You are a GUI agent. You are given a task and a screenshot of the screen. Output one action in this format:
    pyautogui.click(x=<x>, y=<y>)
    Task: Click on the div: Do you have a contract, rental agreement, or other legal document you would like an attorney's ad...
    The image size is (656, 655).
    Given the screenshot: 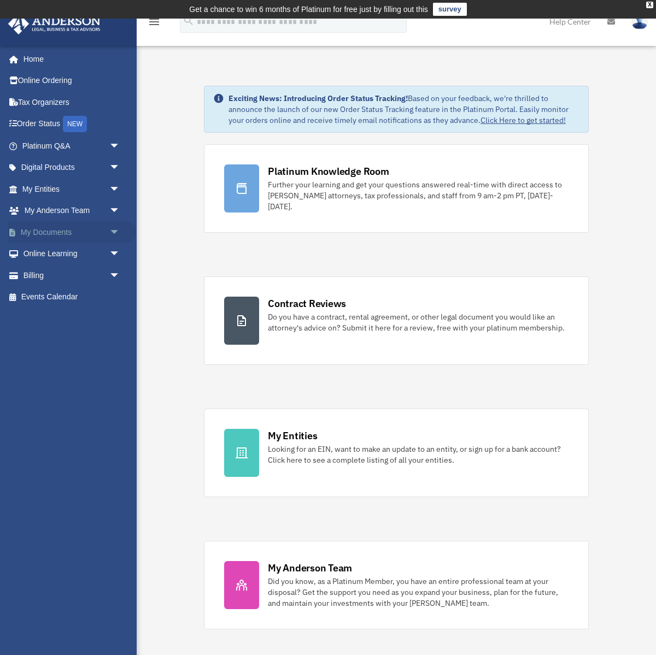 What is the action you would take?
    pyautogui.click(x=418, y=322)
    